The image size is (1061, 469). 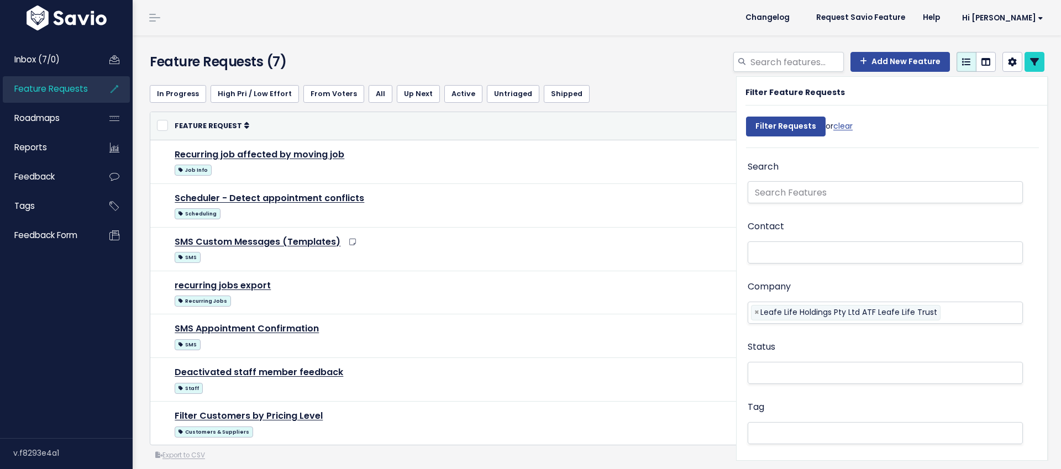 I want to click on a: Scheduler - Detect appointment conflicts, so click(x=269, y=198).